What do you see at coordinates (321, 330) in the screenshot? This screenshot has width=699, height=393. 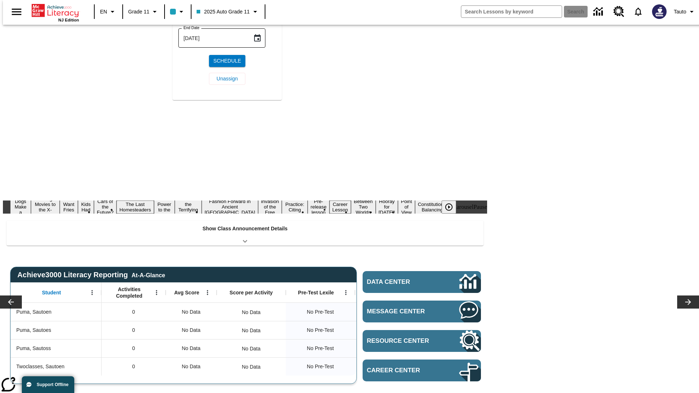 I see `span: No Pre-Test, Puma, Sautoes` at bounding box center [321, 330].